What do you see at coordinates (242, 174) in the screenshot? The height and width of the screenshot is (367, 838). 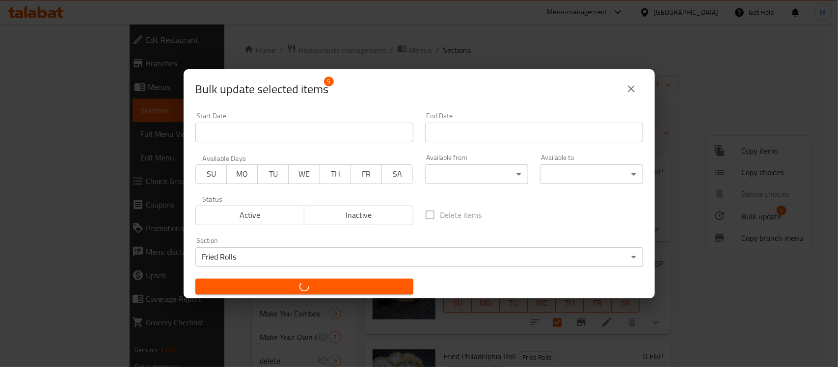 I see `span: MO` at bounding box center [242, 174].